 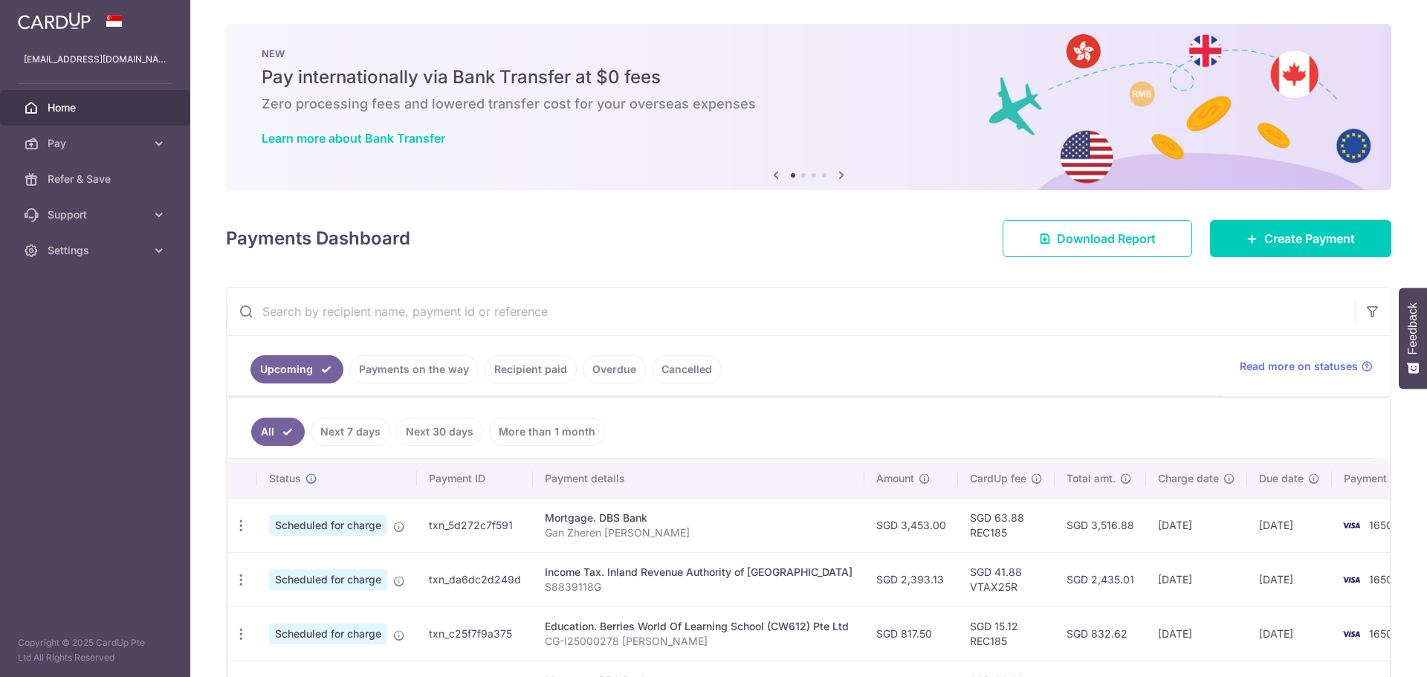 What do you see at coordinates (475, 525) in the screenshot?
I see `td: txn_5d272c7f591` at bounding box center [475, 525].